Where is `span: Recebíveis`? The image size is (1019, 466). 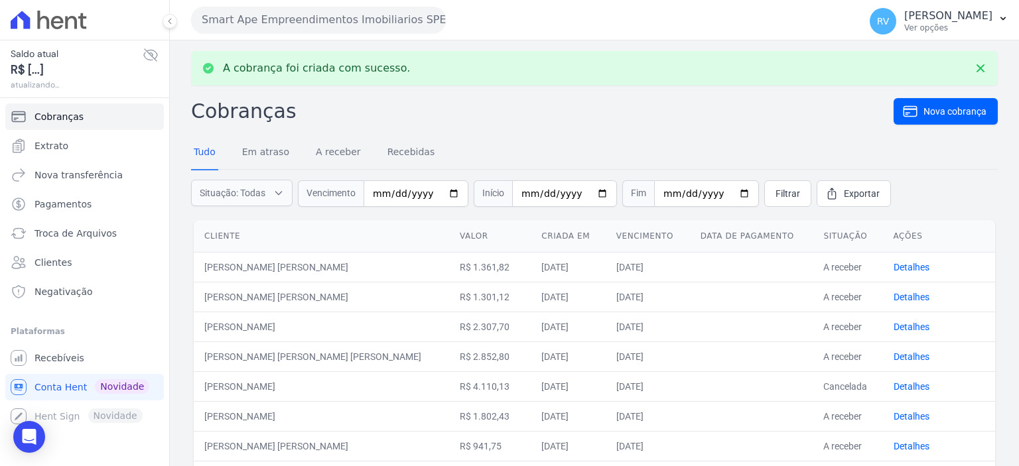 span: Recebíveis is located at coordinates (59, 358).